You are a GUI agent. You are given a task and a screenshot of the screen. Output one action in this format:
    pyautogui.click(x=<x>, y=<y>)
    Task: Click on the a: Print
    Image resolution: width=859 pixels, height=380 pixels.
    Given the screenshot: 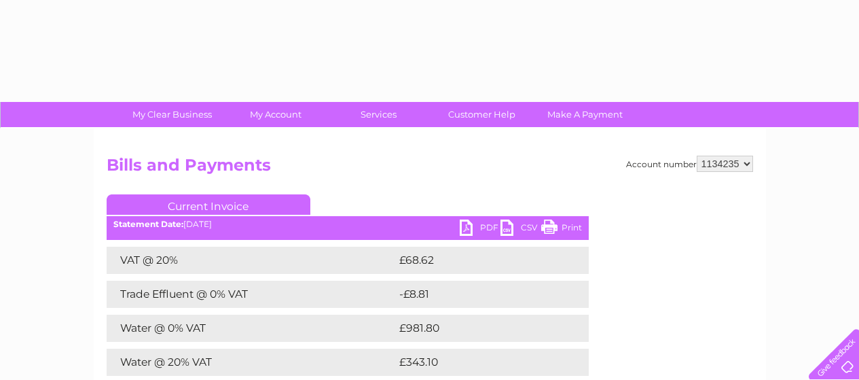 What is the action you would take?
    pyautogui.click(x=562, y=229)
    